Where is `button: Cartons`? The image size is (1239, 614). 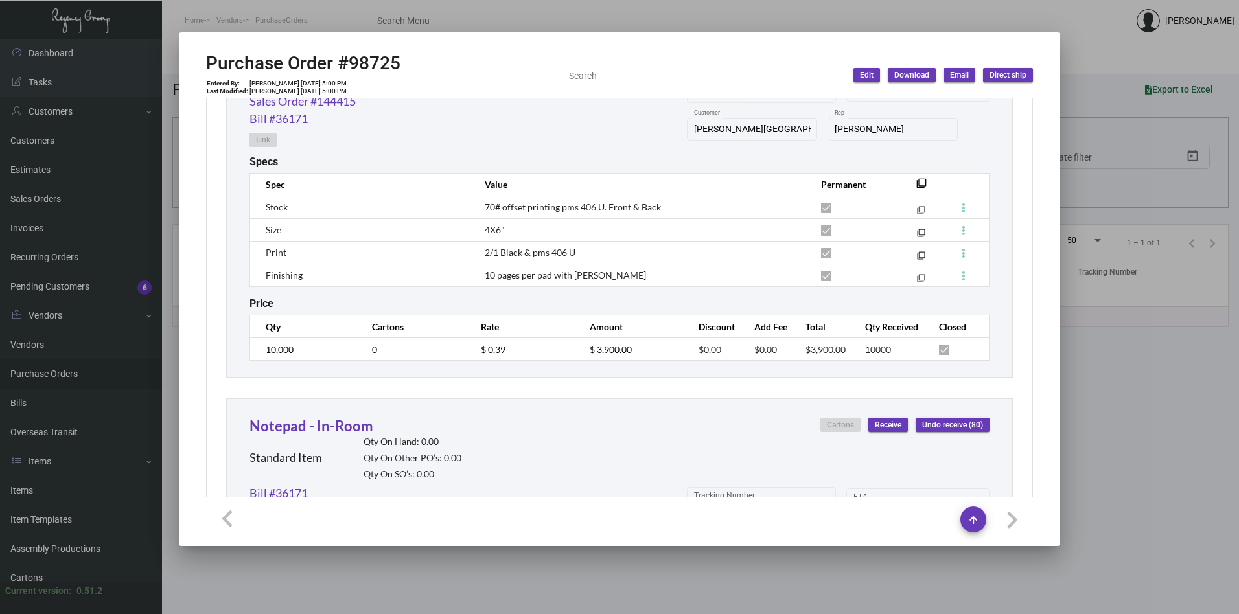 button: Cartons is located at coordinates (841, 425).